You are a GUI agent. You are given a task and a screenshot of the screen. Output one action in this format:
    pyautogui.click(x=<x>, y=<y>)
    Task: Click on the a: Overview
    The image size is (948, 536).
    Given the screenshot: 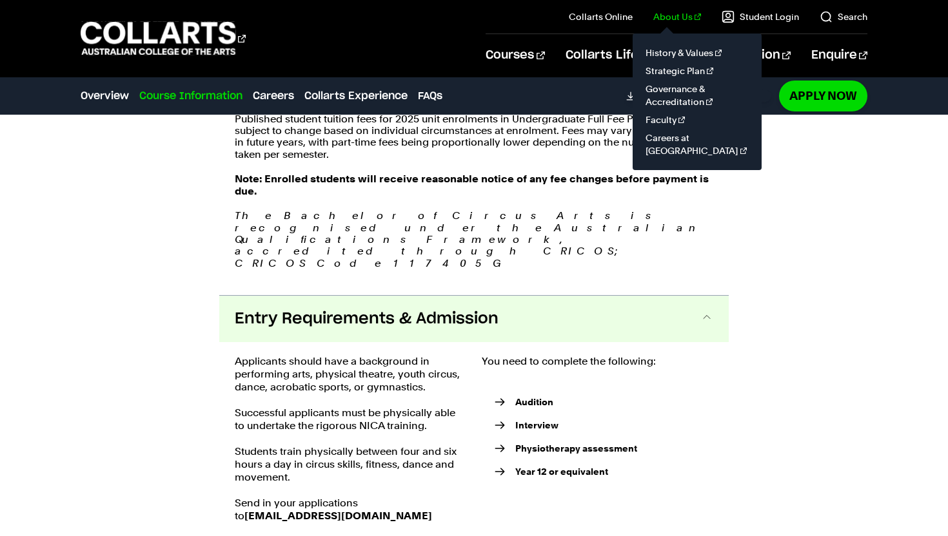 What is the action you would take?
    pyautogui.click(x=104, y=96)
    